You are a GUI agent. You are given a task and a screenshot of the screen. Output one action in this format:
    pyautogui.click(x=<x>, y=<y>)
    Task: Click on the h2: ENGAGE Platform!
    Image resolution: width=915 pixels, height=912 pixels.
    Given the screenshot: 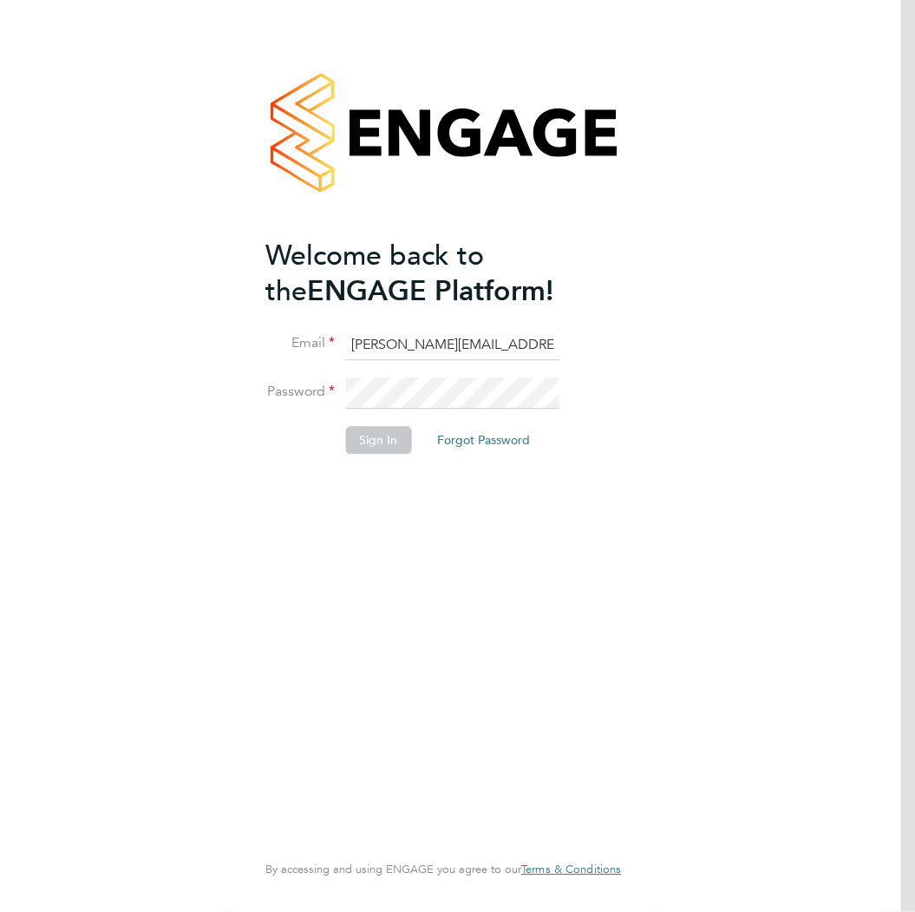 What is the action you would take?
    pyautogui.click(x=435, y=273)
    